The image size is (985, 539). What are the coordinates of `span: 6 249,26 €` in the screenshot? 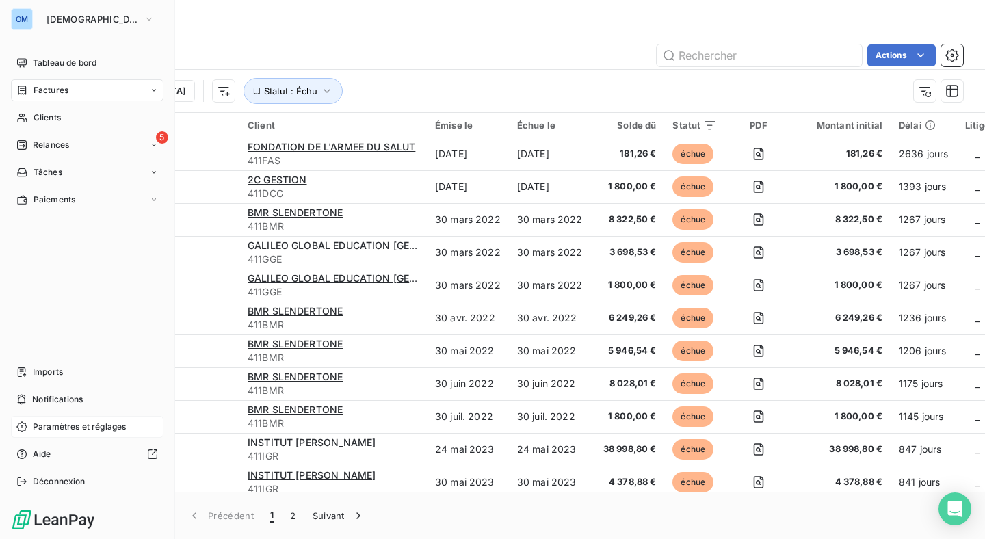 It's located at (842, 318).